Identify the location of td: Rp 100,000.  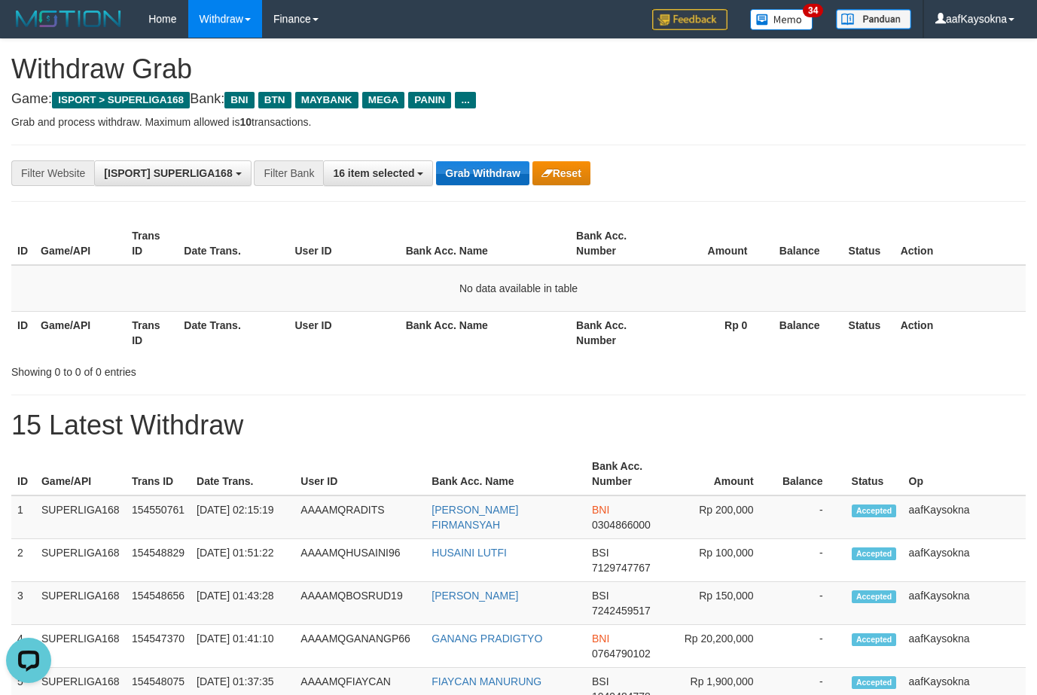
(724, 560).